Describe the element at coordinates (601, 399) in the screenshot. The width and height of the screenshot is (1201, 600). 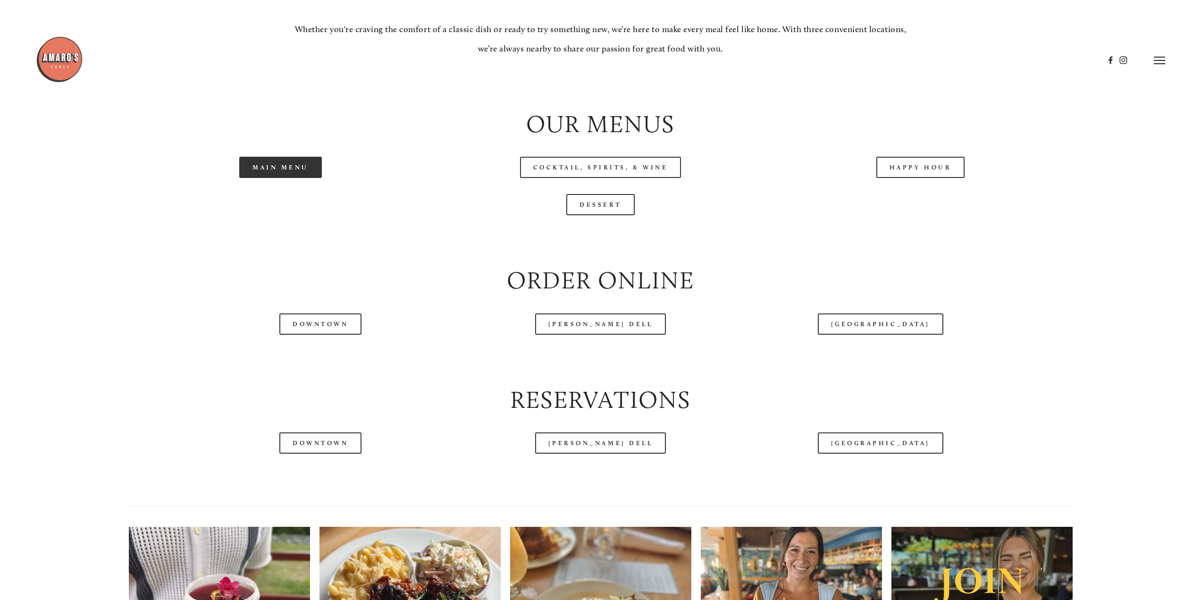
I see `h2: Reservations` at that location.